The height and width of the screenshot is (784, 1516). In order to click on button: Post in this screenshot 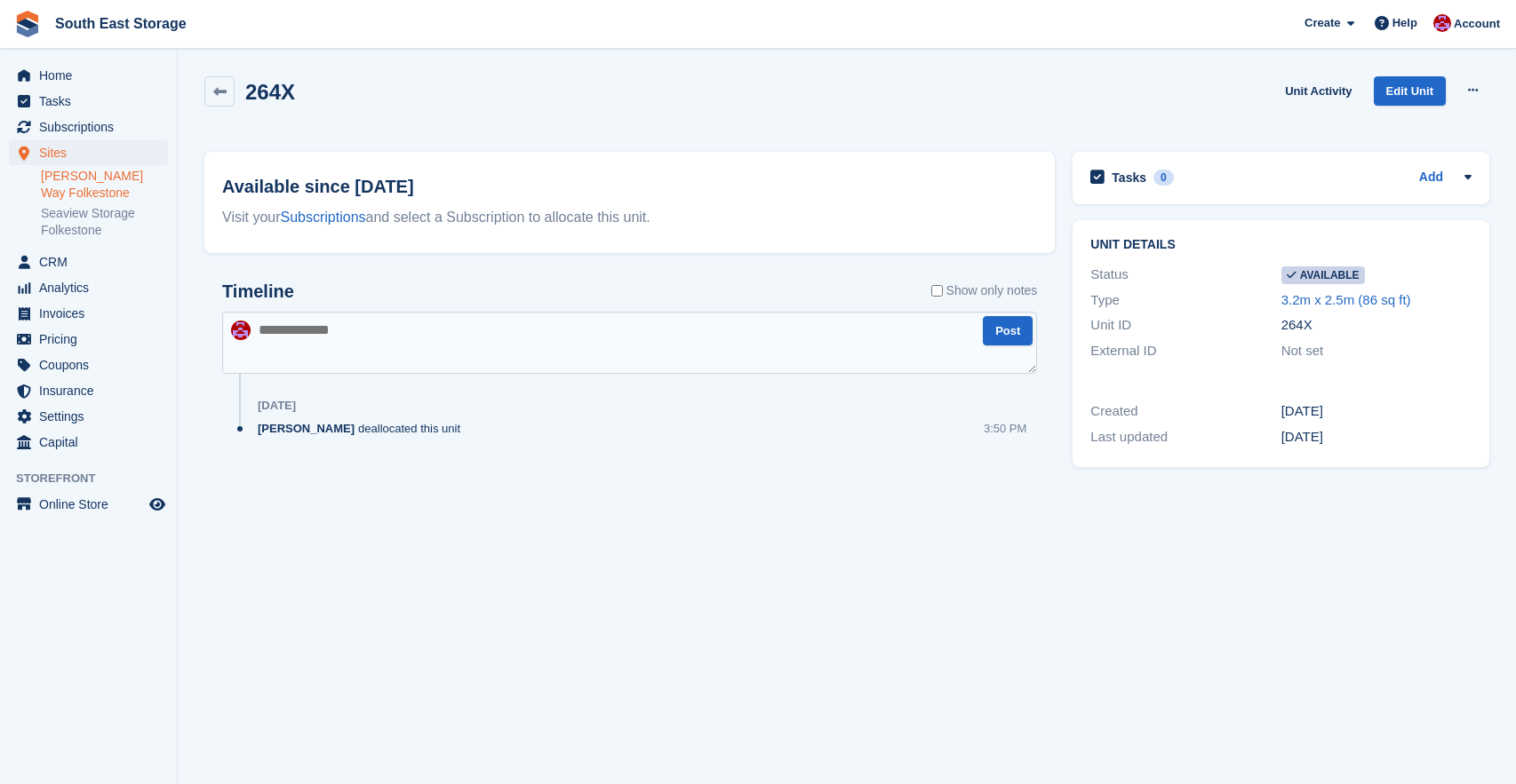, I will do `click(1008, 331)`.